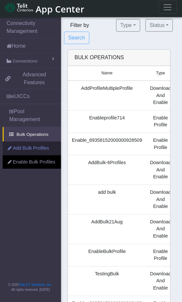 The height and width of the screenshot is (302, 182). I want to click on button: Type, so click(128, 25).